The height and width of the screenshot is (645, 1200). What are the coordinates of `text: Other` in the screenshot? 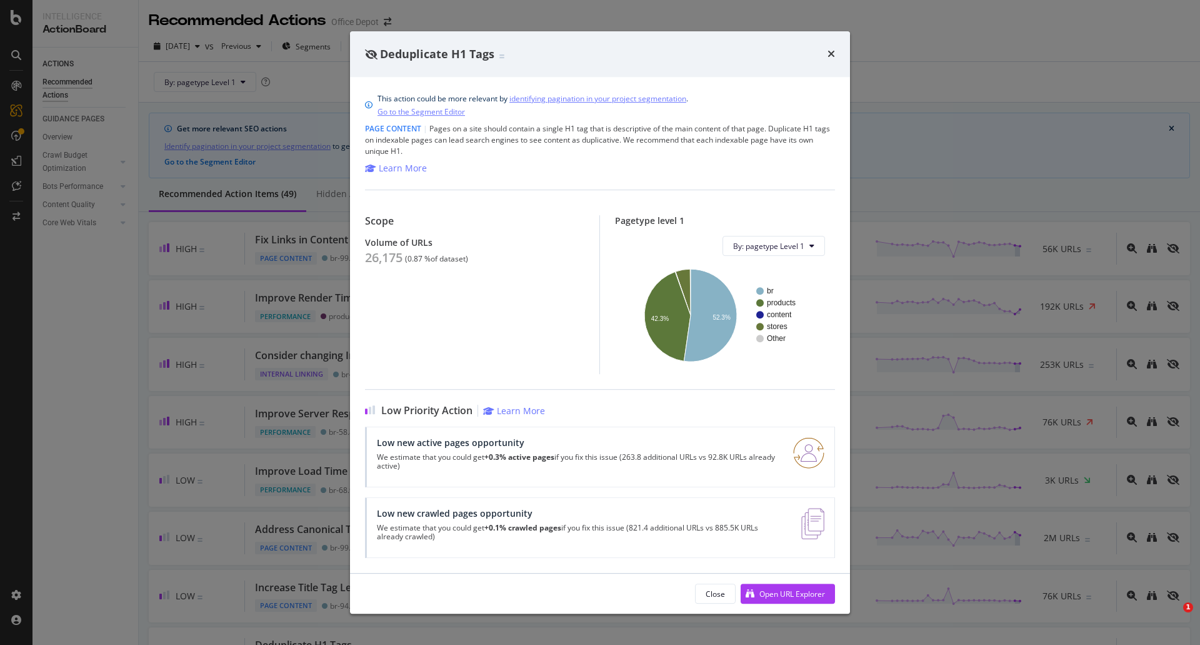 It's located at (777, 339).